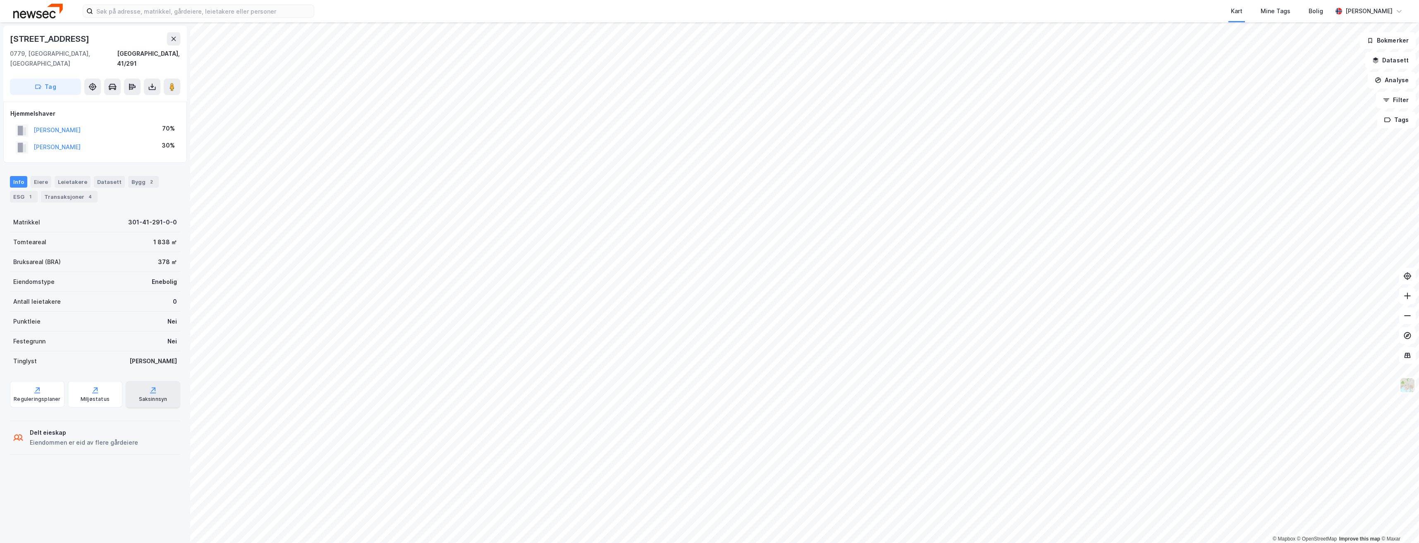 The height and width of the screenshot is (543, 1419). I want to click on div: 1 838 ㎡, so click(165, 242).